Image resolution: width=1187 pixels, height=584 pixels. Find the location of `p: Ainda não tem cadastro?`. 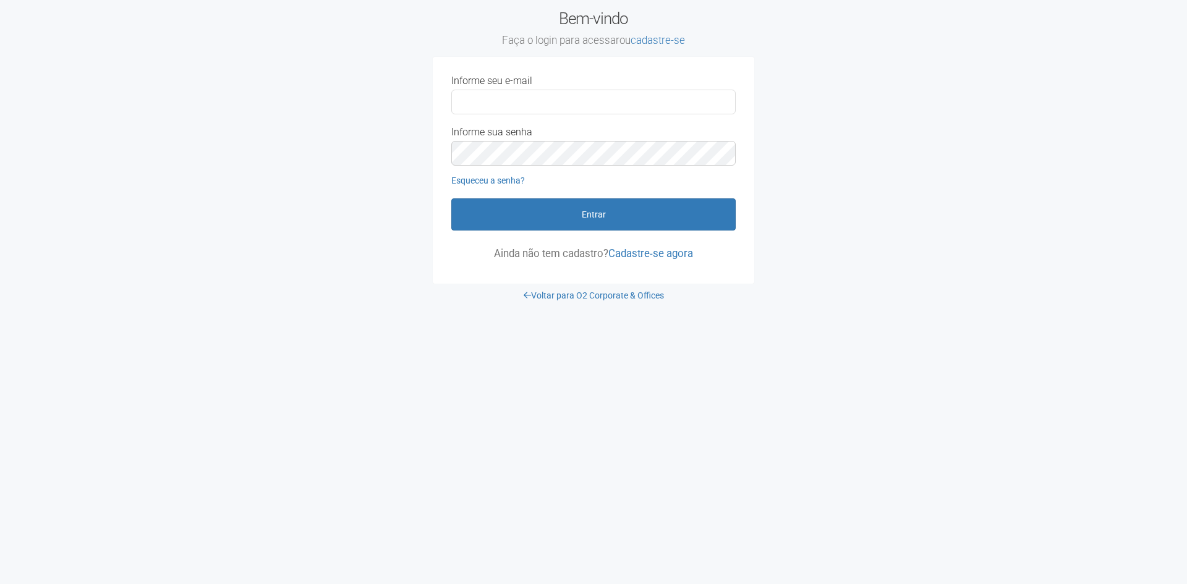

p: Ainda não tem cadastro? is located at coordinates (593, 253).